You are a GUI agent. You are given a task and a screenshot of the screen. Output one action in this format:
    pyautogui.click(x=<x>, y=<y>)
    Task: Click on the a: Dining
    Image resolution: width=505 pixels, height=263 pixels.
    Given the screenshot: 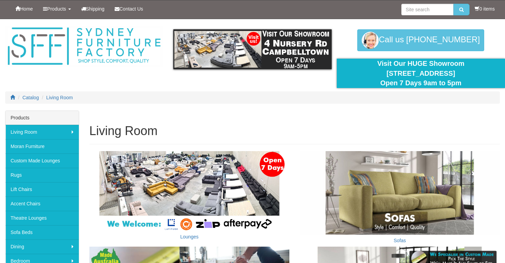 What is the action you would take?
    pyautogui.click(x=42, y=247)
    